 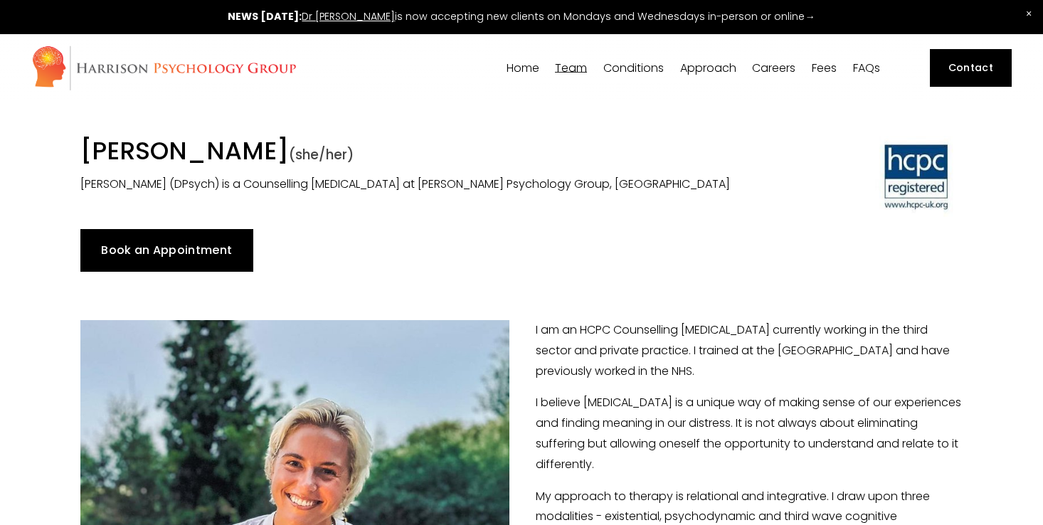 What do you see at coordinates (773, 68) in the screenshot?
I see `a: Careers` at bounding box center [773, 68].